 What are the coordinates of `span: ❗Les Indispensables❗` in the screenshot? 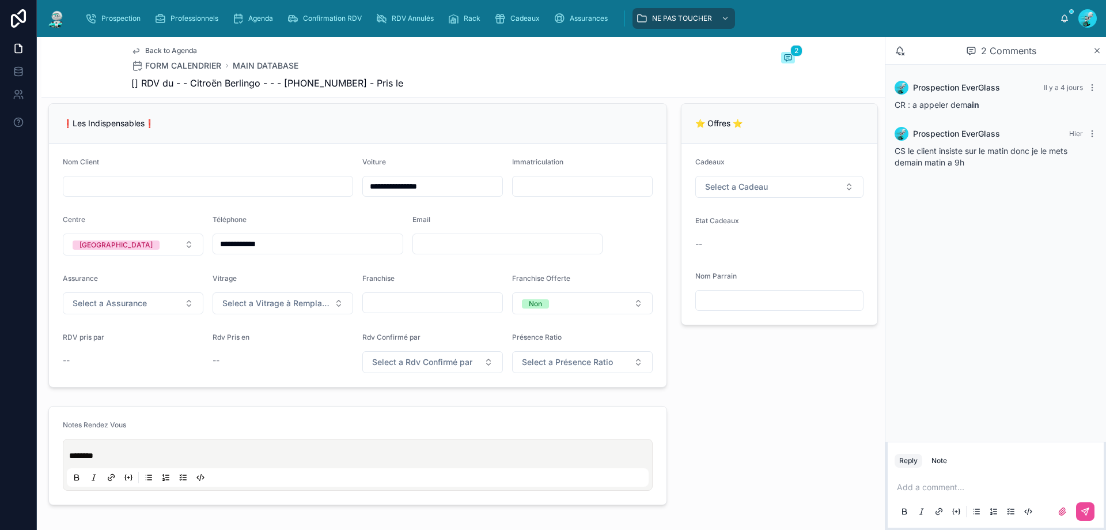 It's located at (108, 123).